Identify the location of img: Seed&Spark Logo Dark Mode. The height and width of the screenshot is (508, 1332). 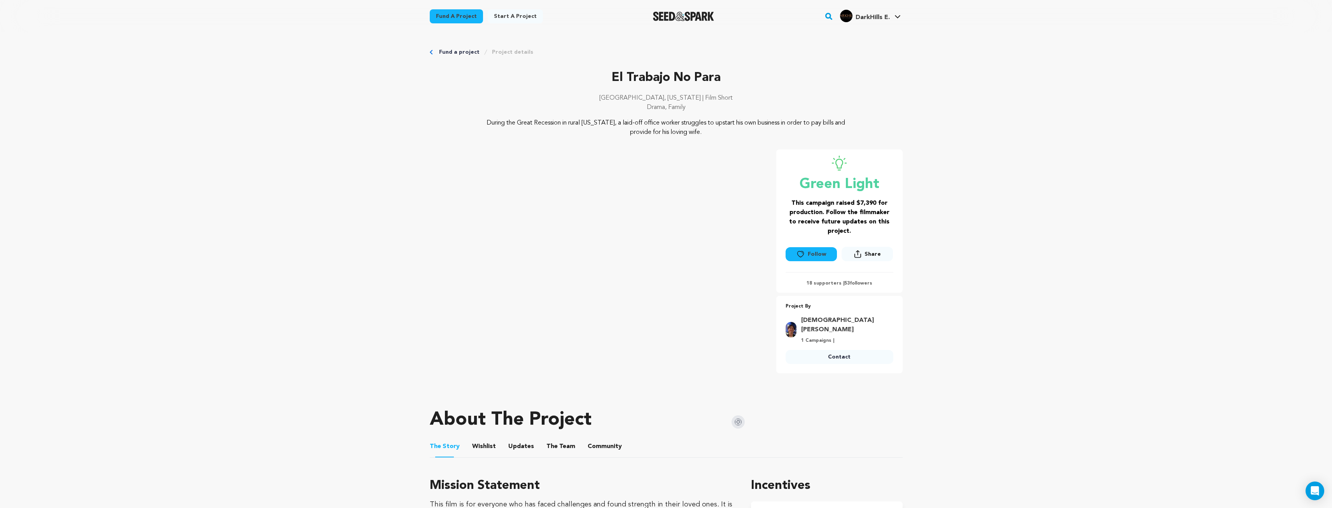
(684, 16).